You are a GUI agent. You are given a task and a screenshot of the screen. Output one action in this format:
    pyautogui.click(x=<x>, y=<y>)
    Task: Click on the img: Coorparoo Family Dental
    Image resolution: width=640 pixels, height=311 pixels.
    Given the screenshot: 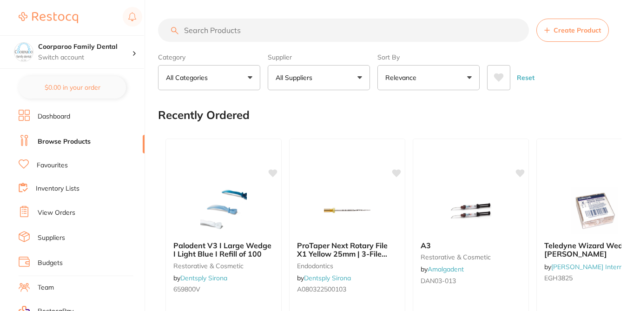 What is the action you would take?
    pyautogui.click(x=24, y=52)
    